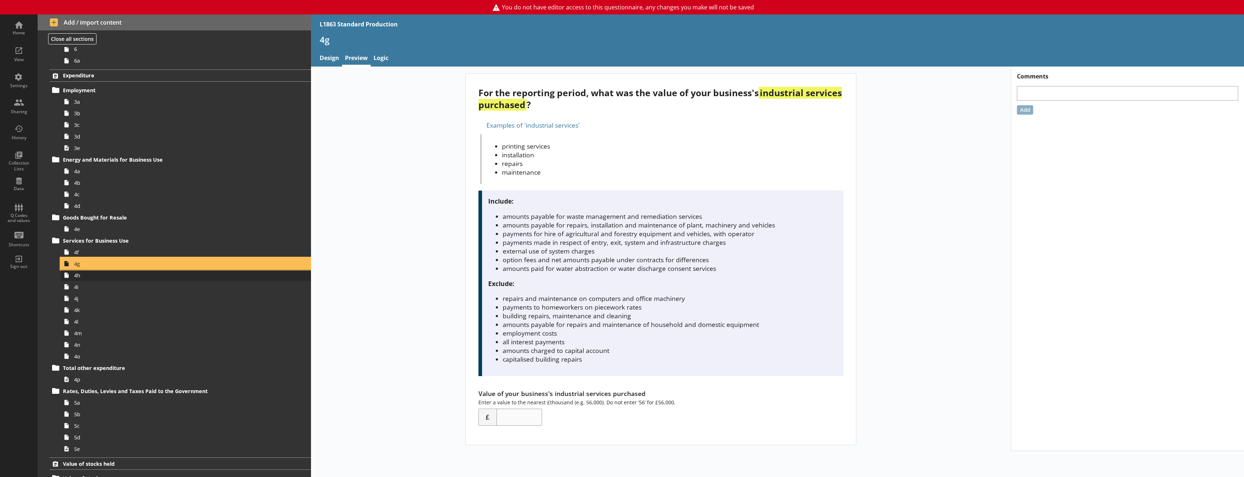  Describe the element at coordinates (180, 159) in the screenshot. I see `a: Energy and Materials for Business Use` at that location.